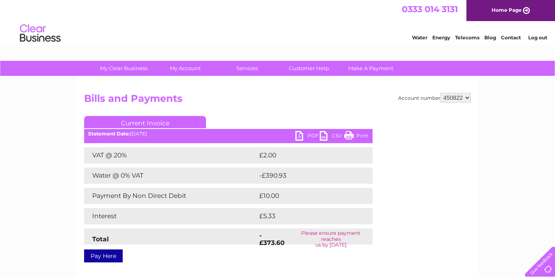 The height and width of the screenshot is (277, 555). I want to click on a: Contact, so click(510, 37).